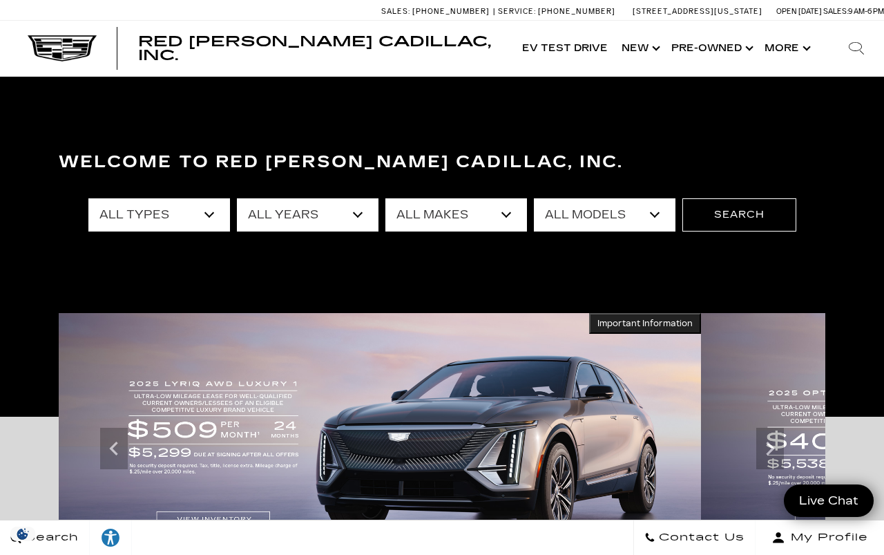 This screenshot has width=884, height=555. What do you see at coordinates (69, 209) in the screenshot?
I see `a: Accessible Carousel` at bounding box center [69, 209].